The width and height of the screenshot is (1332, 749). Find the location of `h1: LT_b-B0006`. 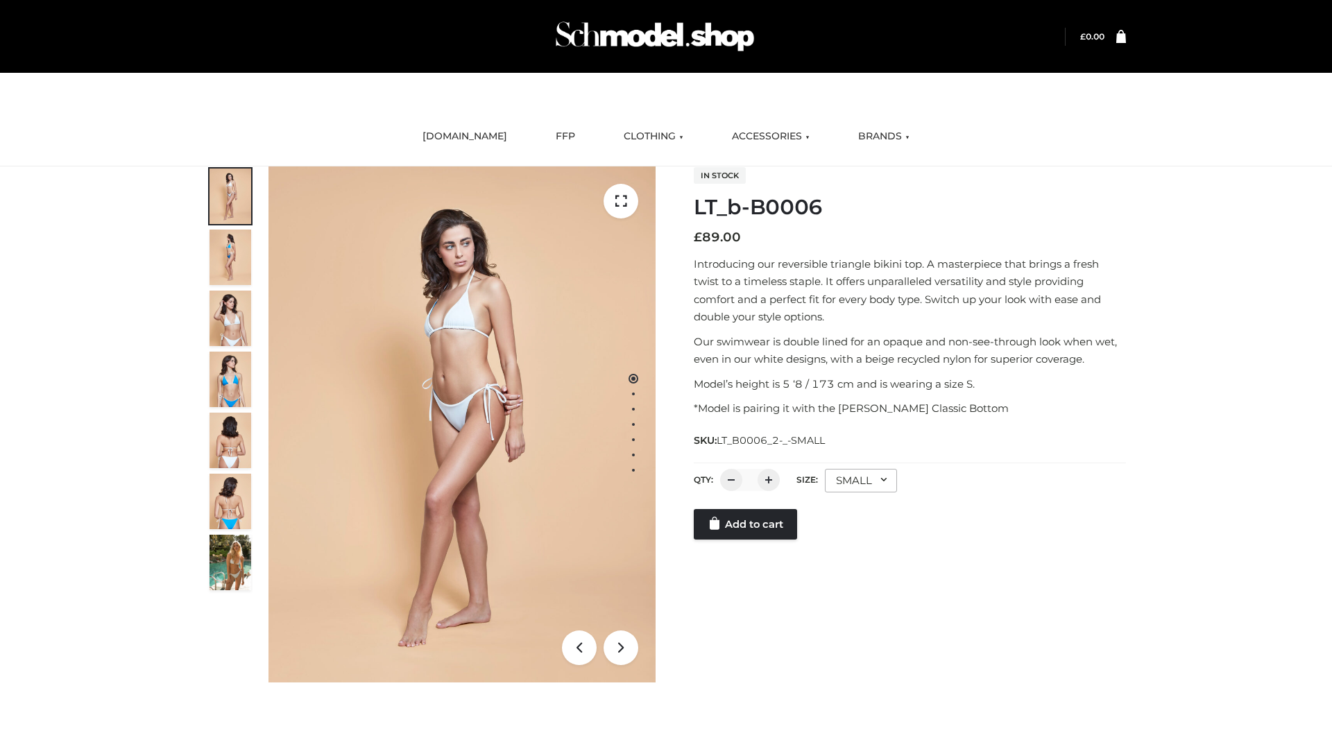

h1: LT_b-B0006 is located at coordinates (909, 207).